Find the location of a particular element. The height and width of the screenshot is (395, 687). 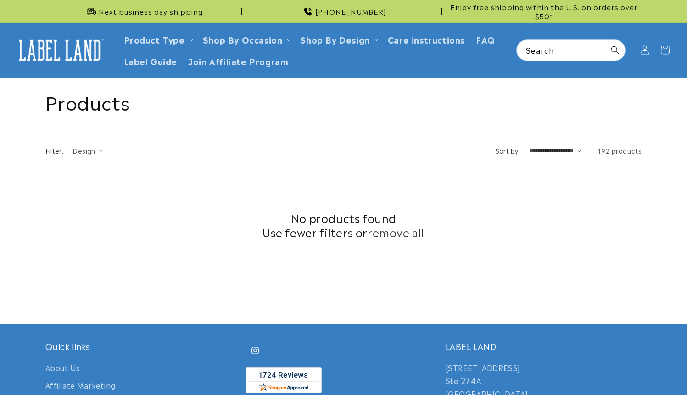

span: Join Affiliate Program is located at coordinates (238, 61).